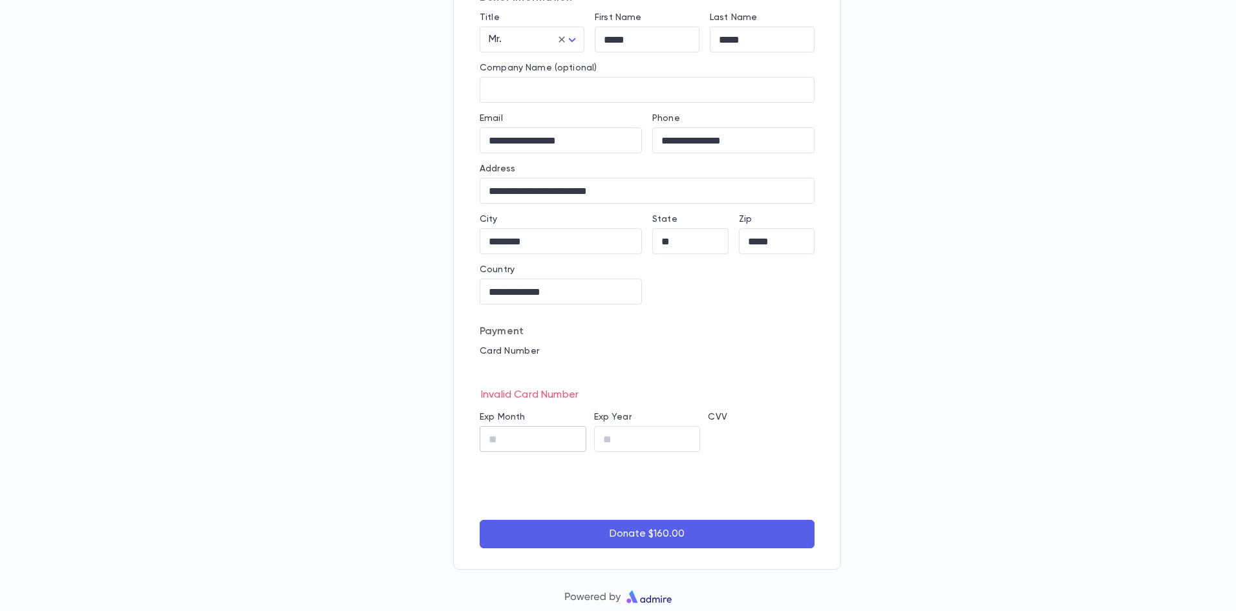 The image size is (1236, 611). I want to click on label: Exp Year, so click(613, 417).